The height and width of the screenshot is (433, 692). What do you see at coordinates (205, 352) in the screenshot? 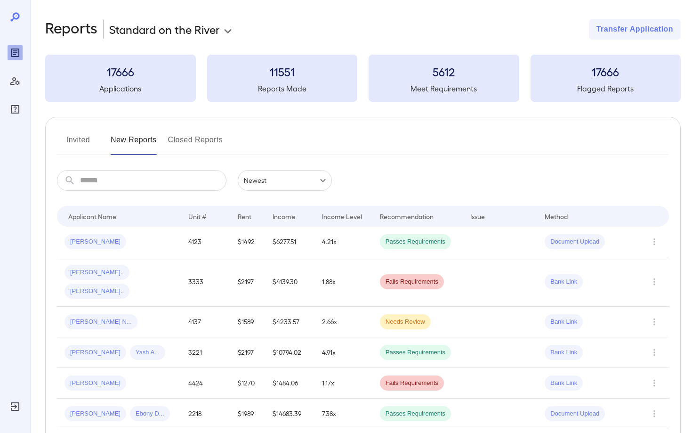
I see `td: 3221` at bounding box center [205, 352].